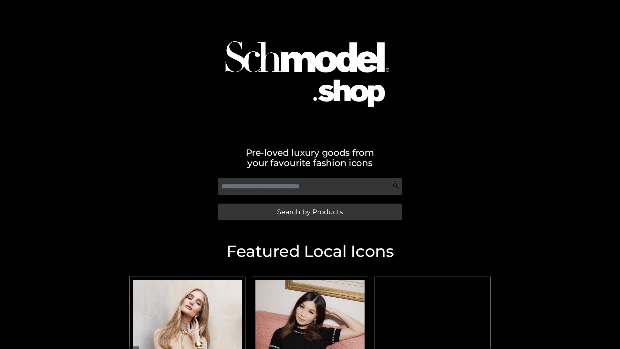  What do you see at coordinates (310, 158) in the screenshot?
I see `h2: Pre-loved luxury goods from your favourite fashion icons` at bounding box center [310, 158].